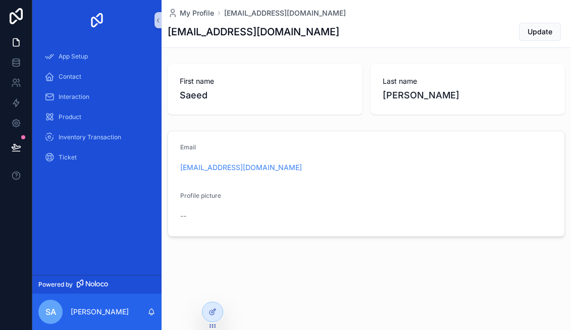 The height and width of the screenshot is (330, 571). What do you see at coordinates (191, 13) in the screenshot?
I see `a: My Profile` at bounding box center [191, 13].